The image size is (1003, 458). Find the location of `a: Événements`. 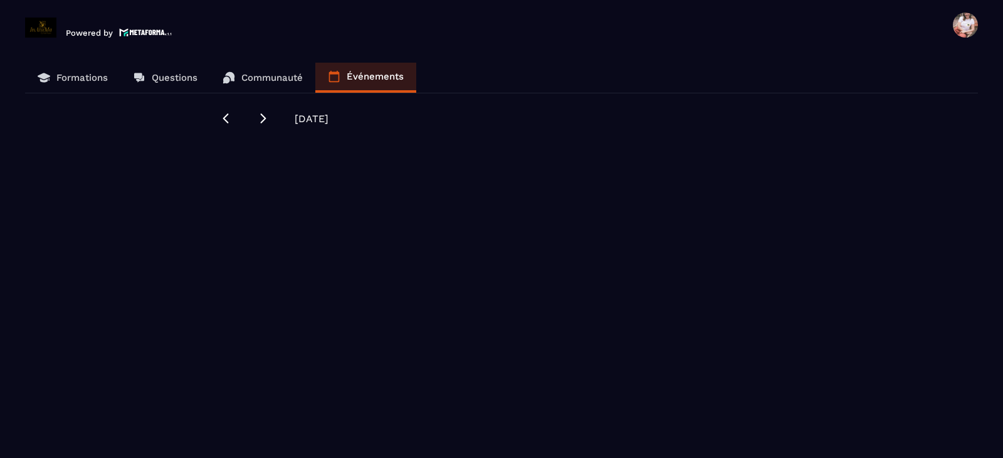

a: Événements is located at coordinates (365, 78).